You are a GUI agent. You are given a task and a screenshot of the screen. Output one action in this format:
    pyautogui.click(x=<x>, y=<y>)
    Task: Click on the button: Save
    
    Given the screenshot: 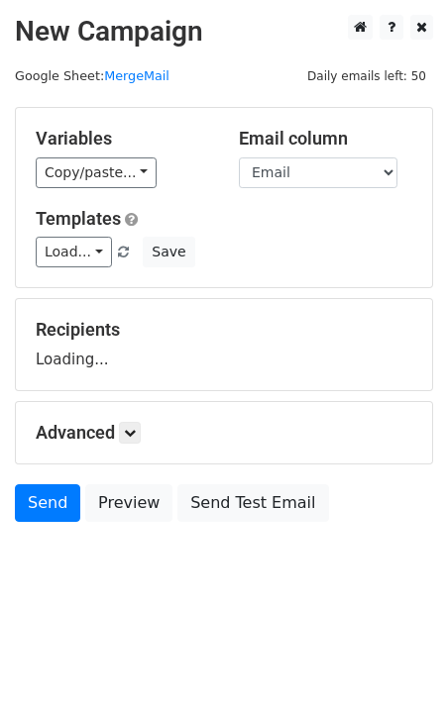 What is the action you would take?
    pyautogui.click(x=168, y=252)
    